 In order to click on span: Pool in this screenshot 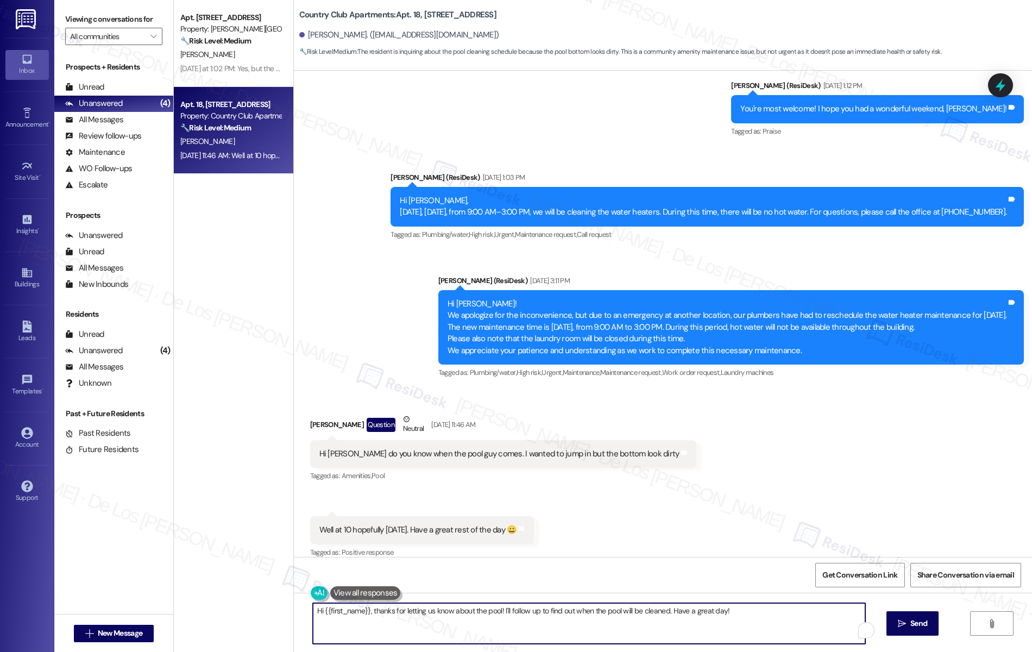, I will do `click(378, 475)`.